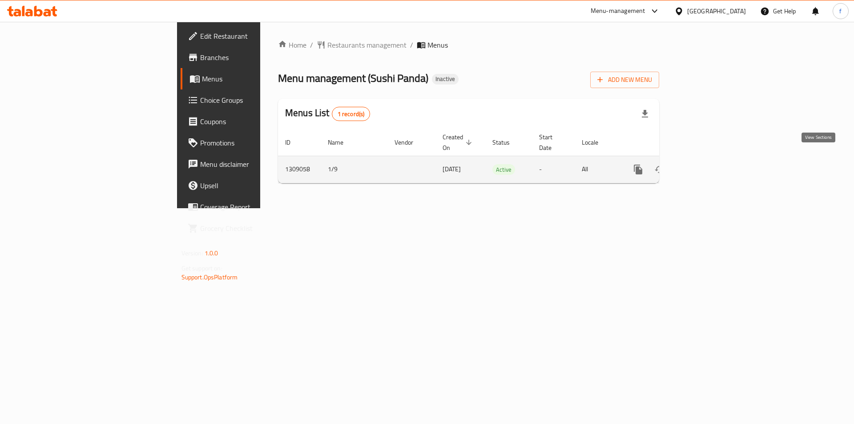 This screenshot has width=854, height=424. What do you see at coordinates (202, 268) in the screenshot?
I see `span: Get support on:` at bounding box center [202, 268].